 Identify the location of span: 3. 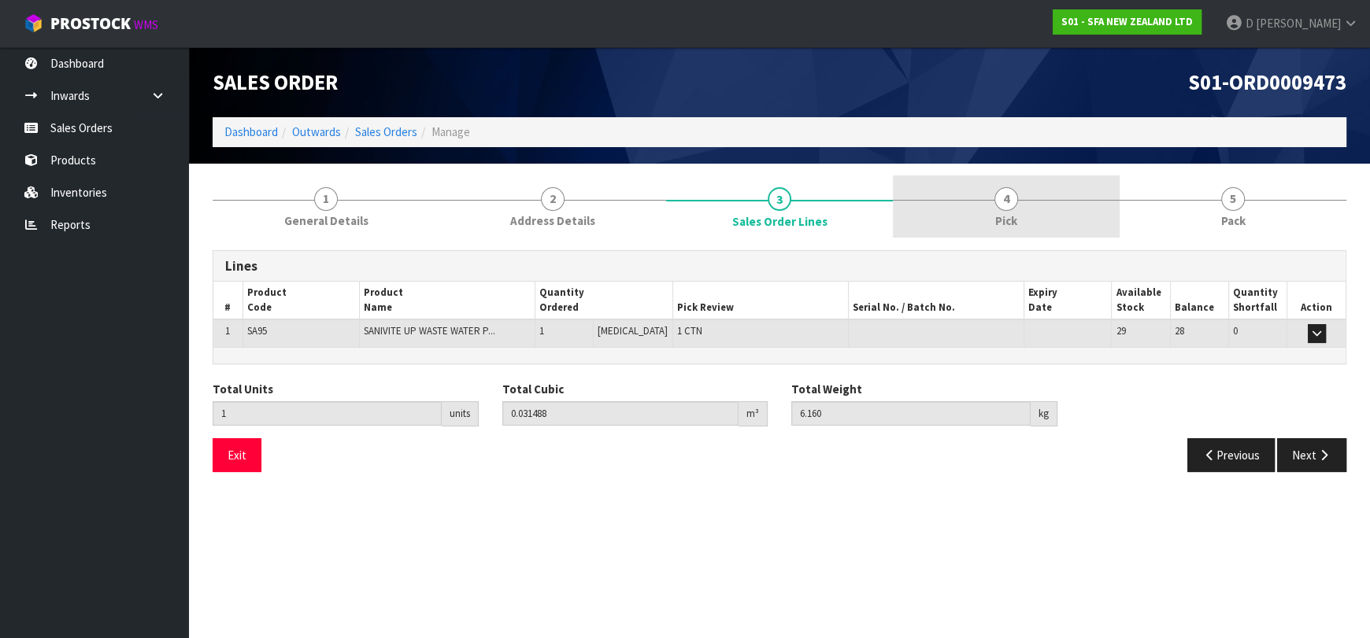
(779, 199).